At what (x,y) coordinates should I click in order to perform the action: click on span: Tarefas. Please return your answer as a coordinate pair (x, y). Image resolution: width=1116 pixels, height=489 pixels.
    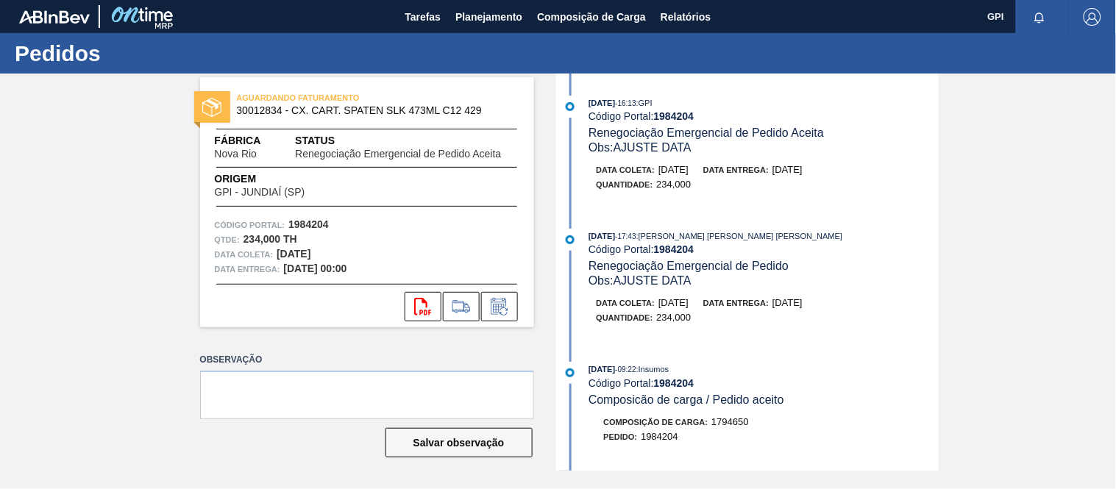
    Looking at the image, I should click on (422, 17).